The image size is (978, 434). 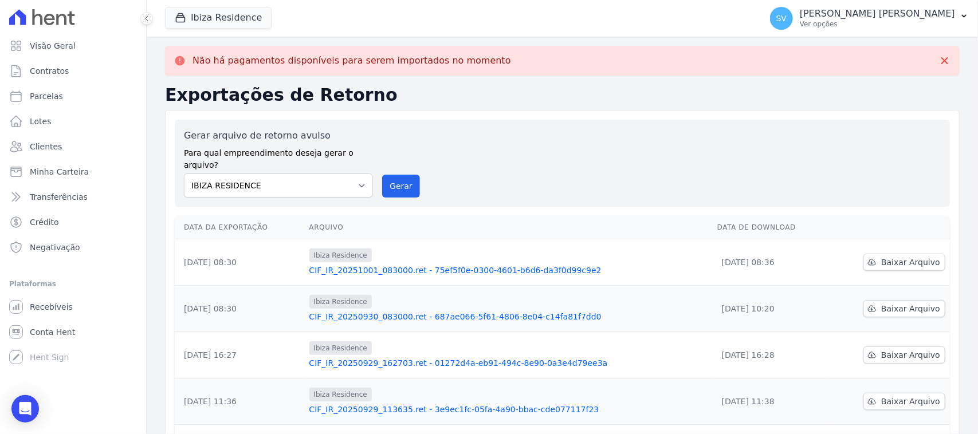 I want to click on a: Transferências, so click(x=73, y=197).